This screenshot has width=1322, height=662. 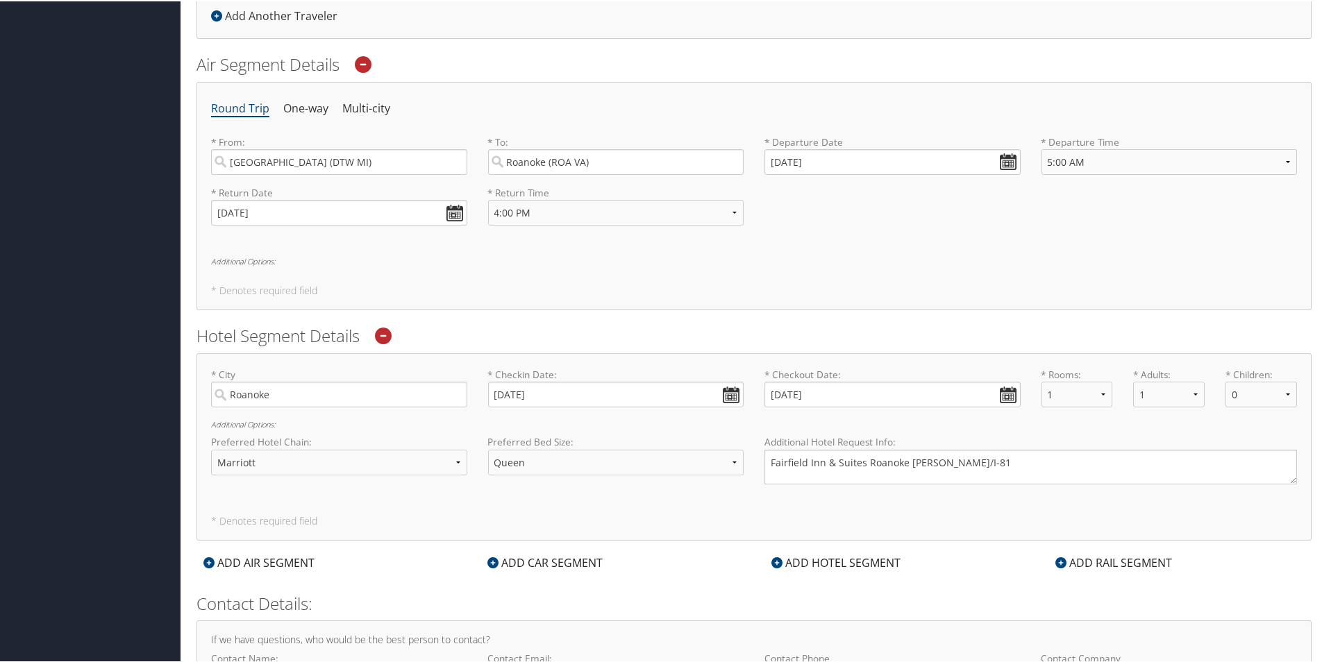 I want to click on div: ADD CAR SEGMENT, so click(x=545, y=562).